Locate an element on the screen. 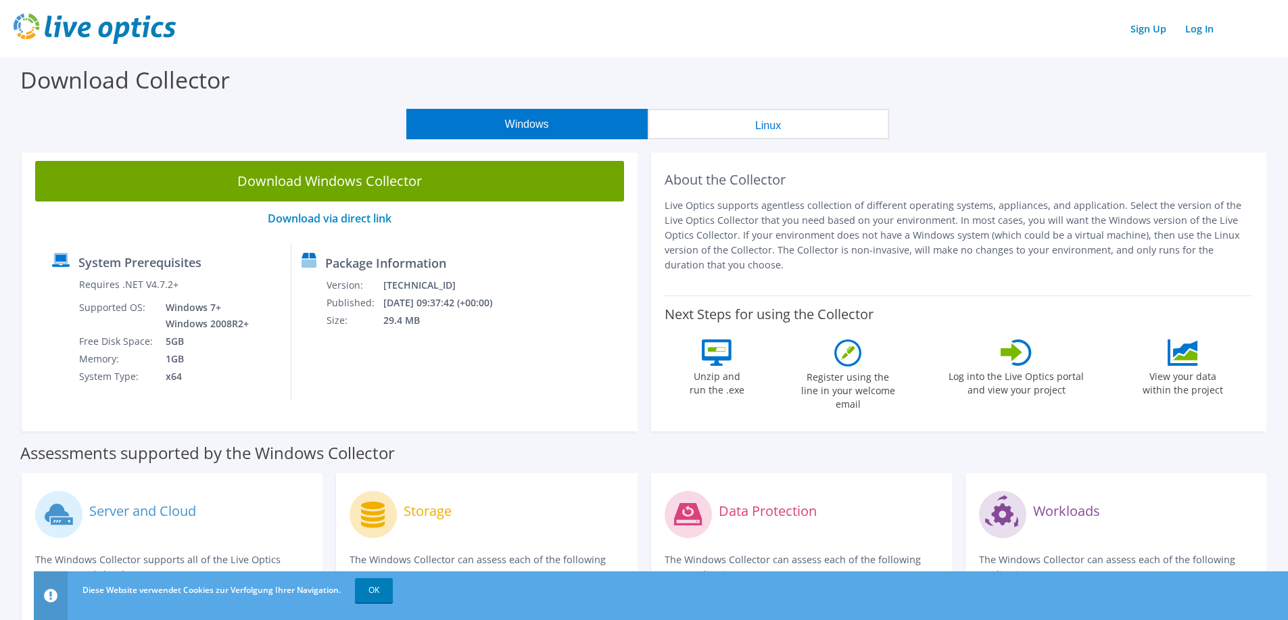 The height and width of the screenshot is (620, 1288). label: View your data within the project is located at coordinates (1183, 381).